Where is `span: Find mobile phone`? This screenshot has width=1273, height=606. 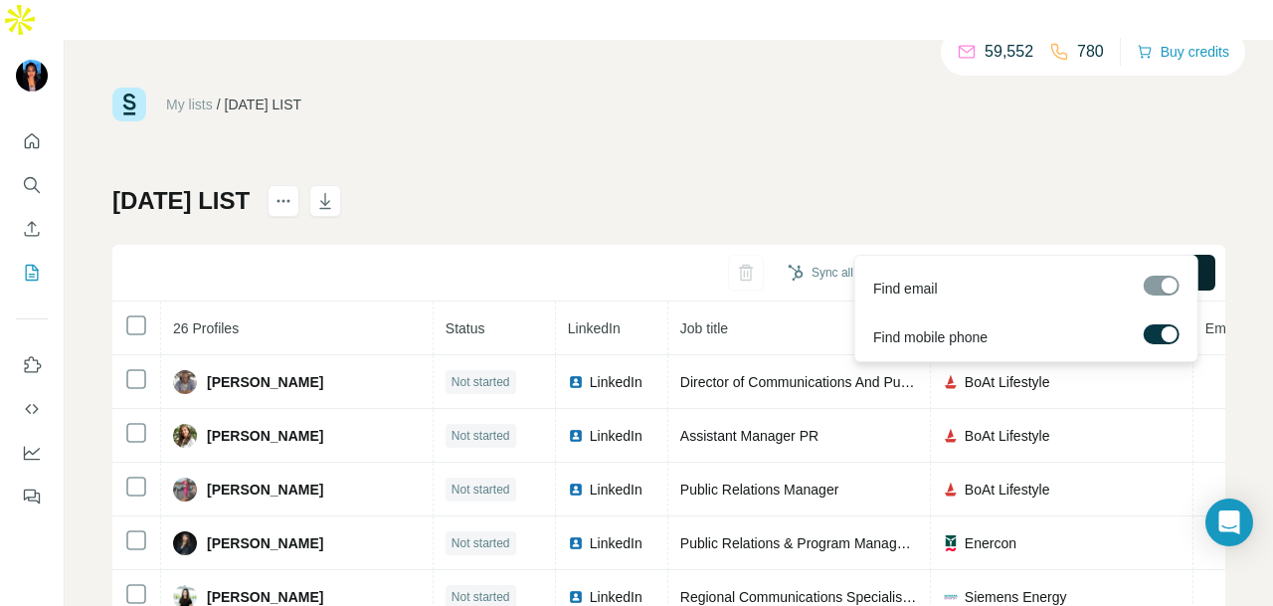
span: Find mobile phone is located at coordinates (930, 337).